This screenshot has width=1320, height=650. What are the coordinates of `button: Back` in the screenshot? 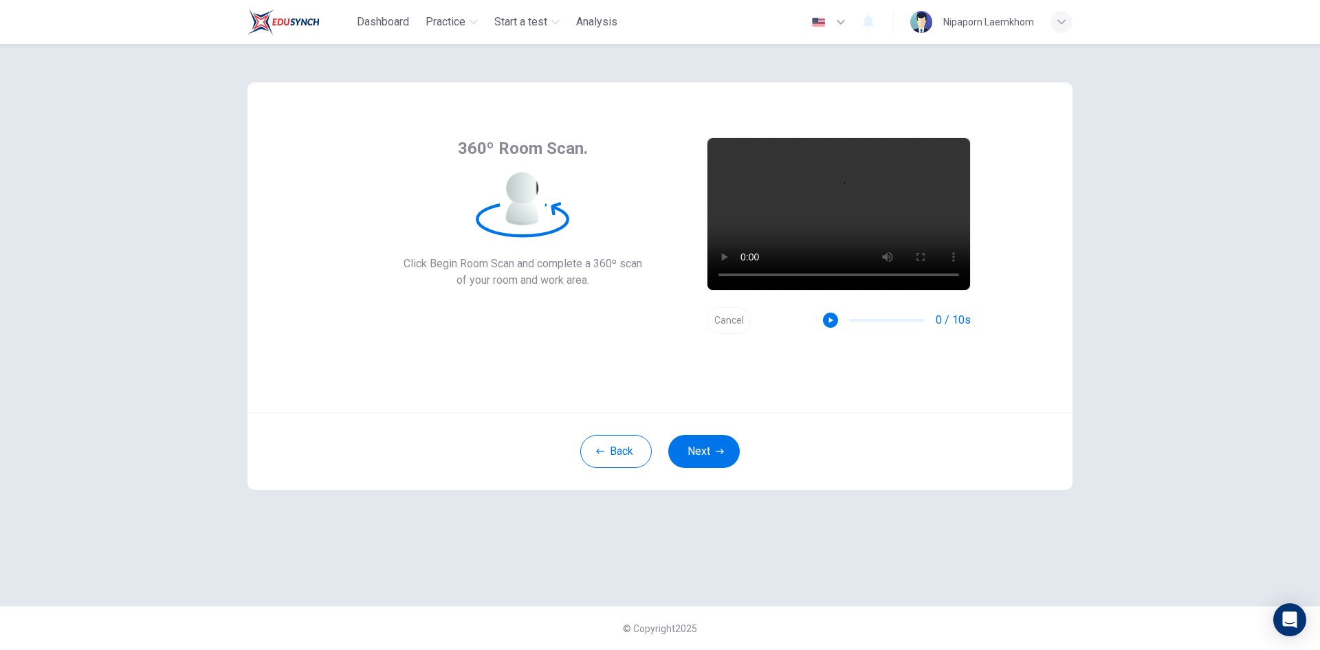 It's located at (616, 452).